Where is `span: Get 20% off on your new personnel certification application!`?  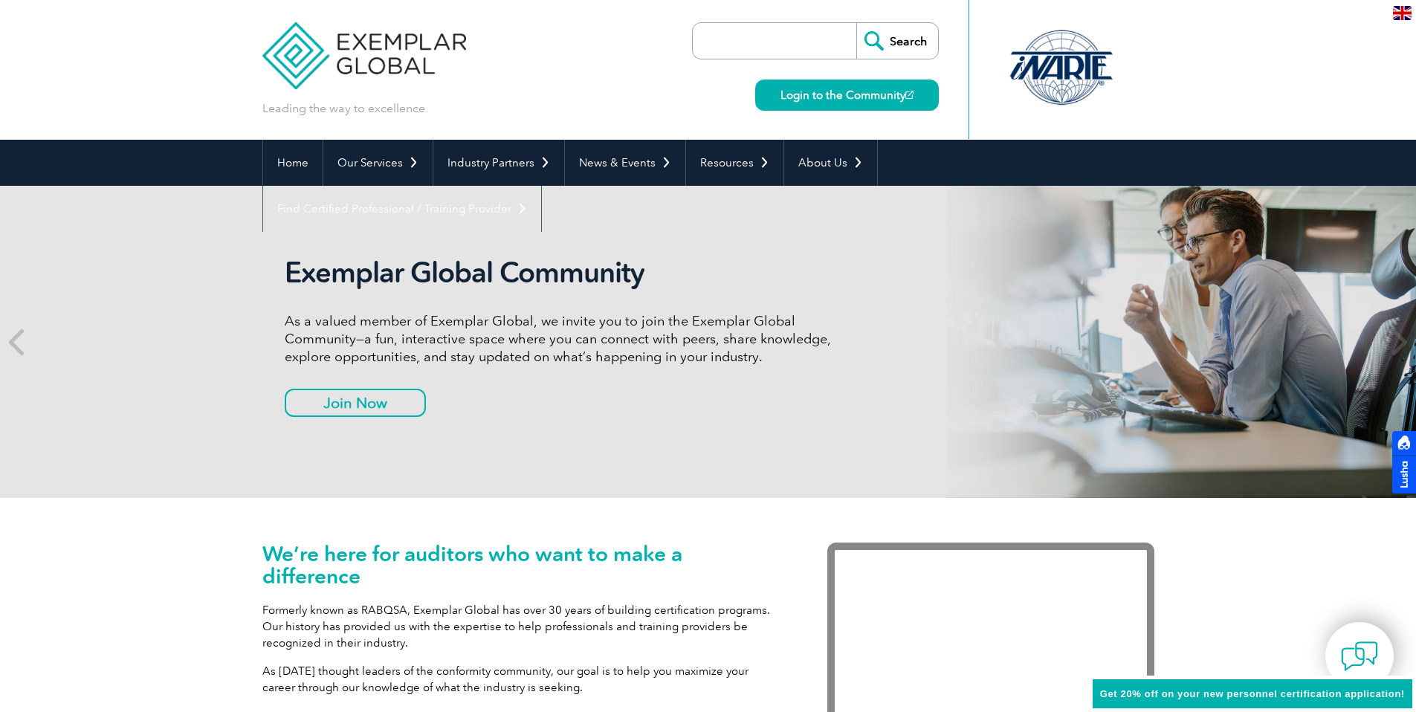
span: Get 20% off on your new personnel certification application! is located at coordinates (1253, 694).